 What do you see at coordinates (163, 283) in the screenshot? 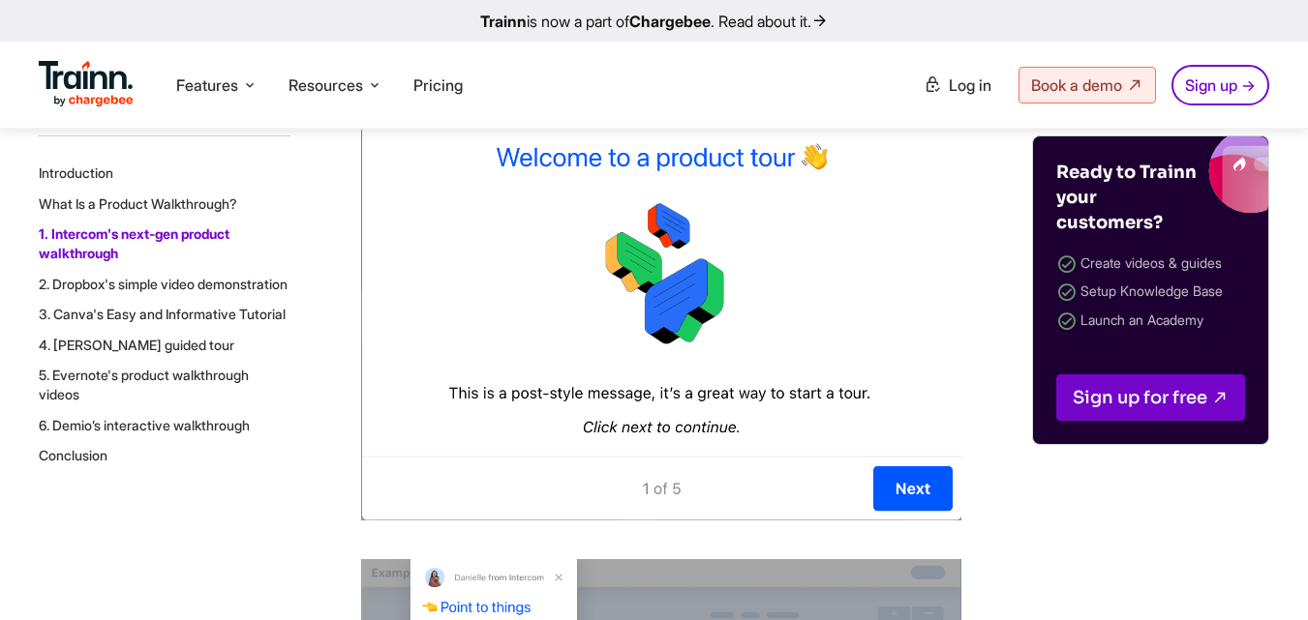
I see `a: 2. Dropbox's simple video demonstration` at bounding box center [163, 283].